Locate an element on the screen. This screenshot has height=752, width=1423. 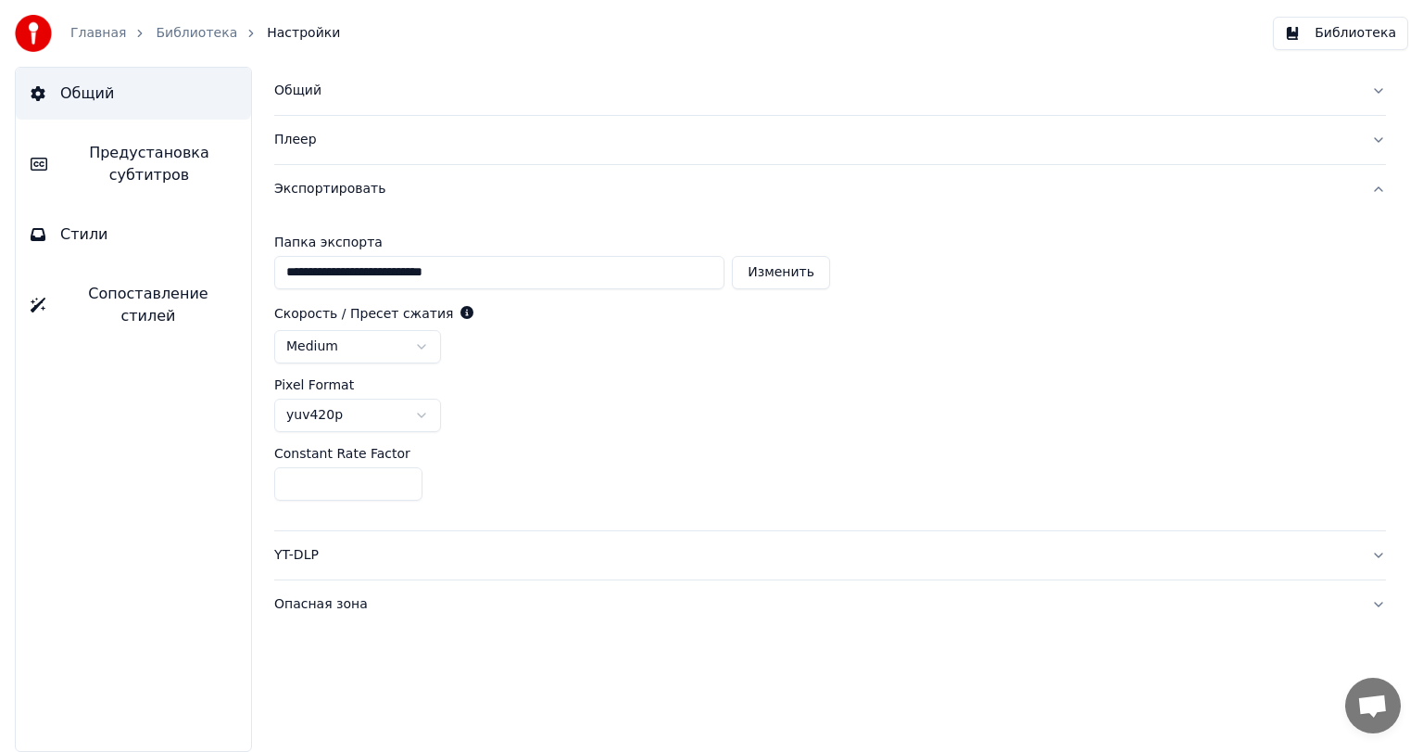
label: Constant Rate Factor is located at coordinates (342, 453).